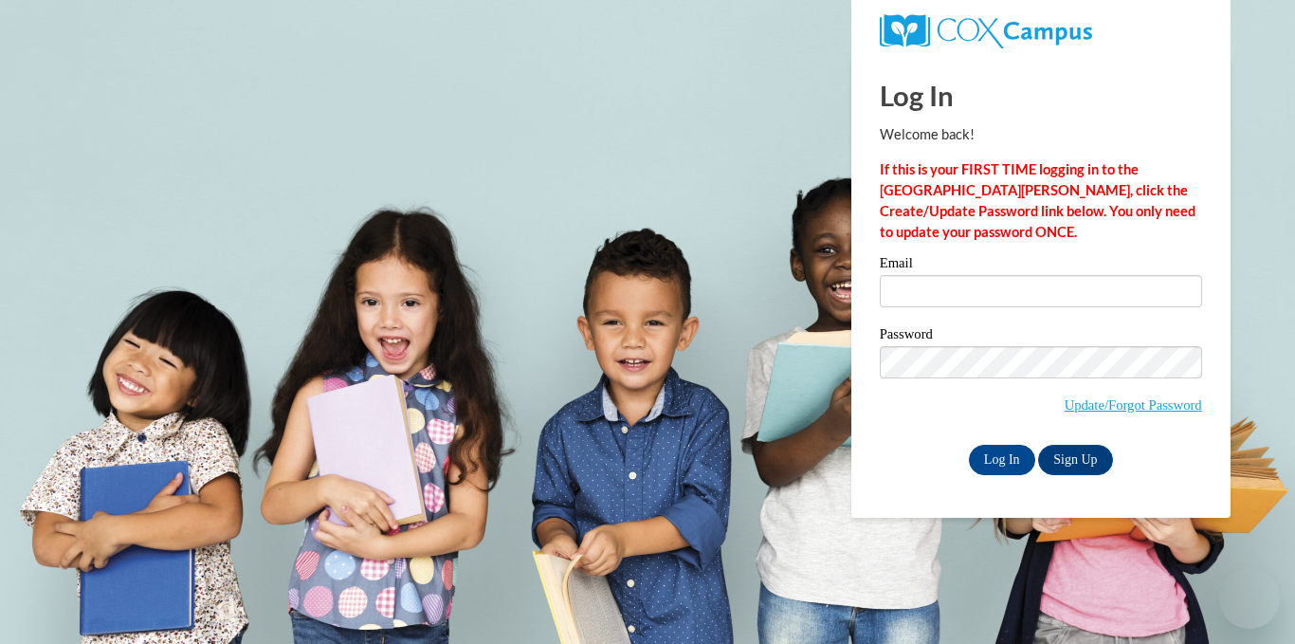  I want to click on label: Password, so click(1041, 336).